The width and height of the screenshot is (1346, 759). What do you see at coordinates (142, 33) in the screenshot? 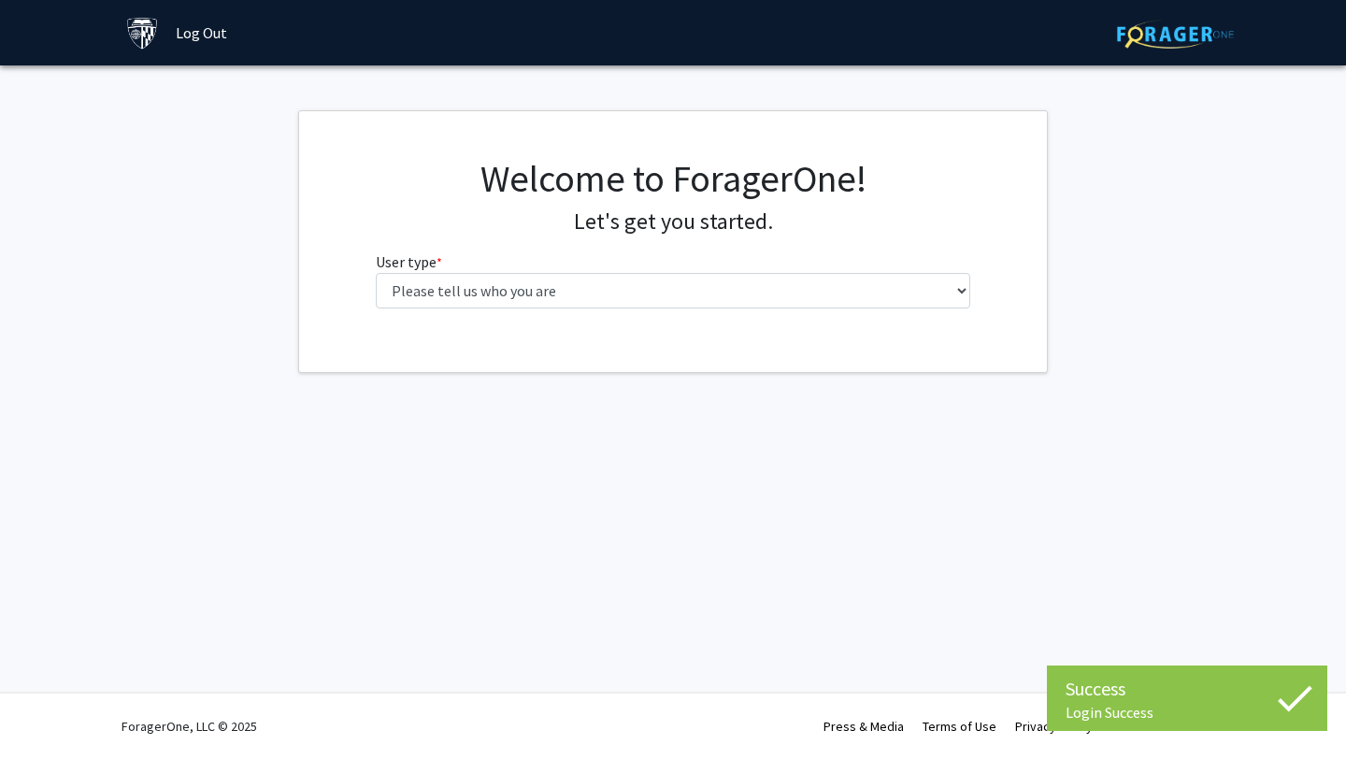
I see `img: Johns Hopkins University Logo` at bounding box center [142, 33].